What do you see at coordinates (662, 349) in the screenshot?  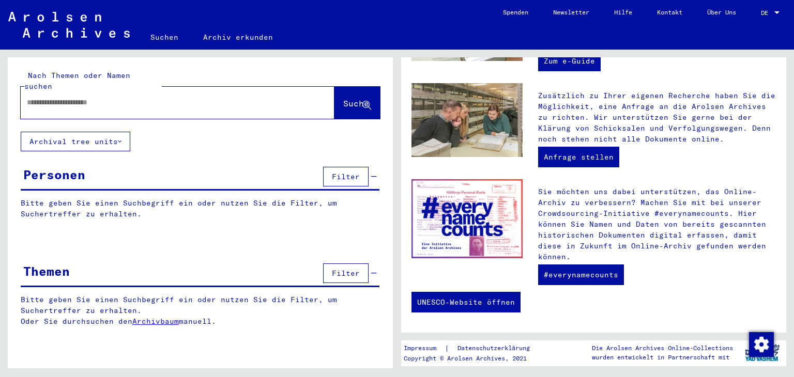 I see `p: Die Arolsen Archives Online-Collections` at bounding box center [662, 349].